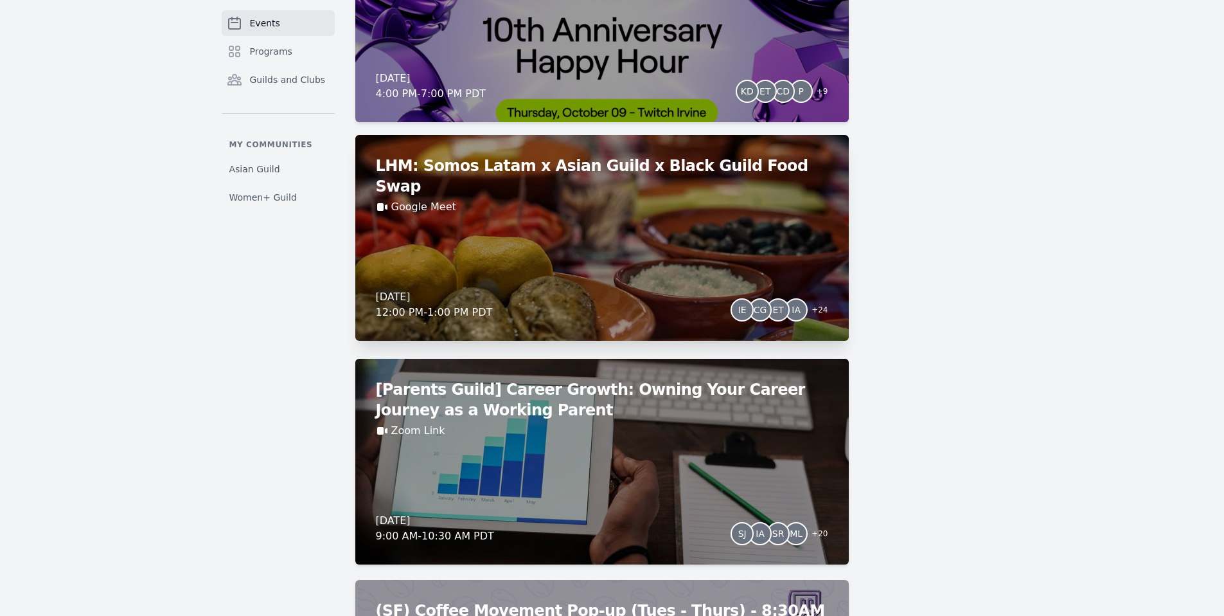 The height and width of the screenshot is (616, 1224). Describe the element at coordinates (278, 109) in the screenshot. I see `nav: Sidebar` at that location.